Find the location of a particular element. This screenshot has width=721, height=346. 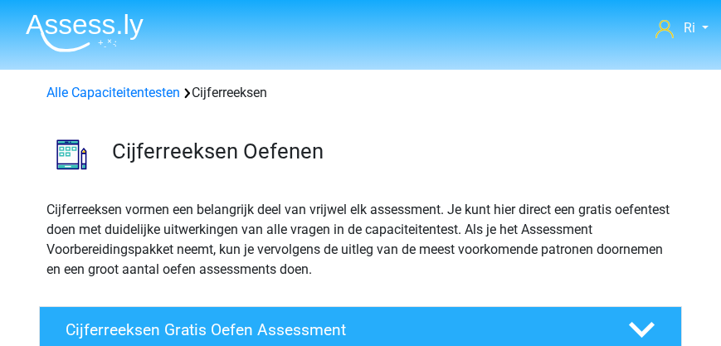

span: Ri is located at coordinates (690, 27).